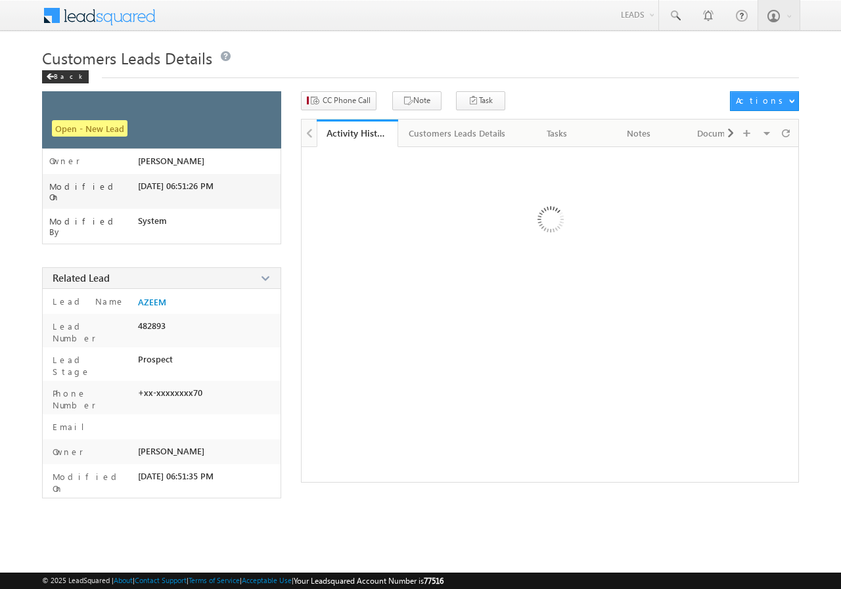  What do you see at coordinates (764, 101) in the screenshot?
I see `button: Actions` at bounding box center [764, 101].